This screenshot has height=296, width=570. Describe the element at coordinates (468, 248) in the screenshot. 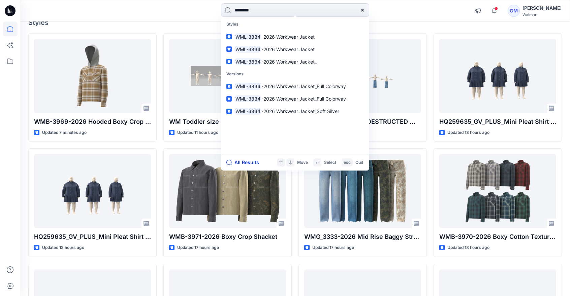

I see `p: Updated 18 hours ago` at that location.